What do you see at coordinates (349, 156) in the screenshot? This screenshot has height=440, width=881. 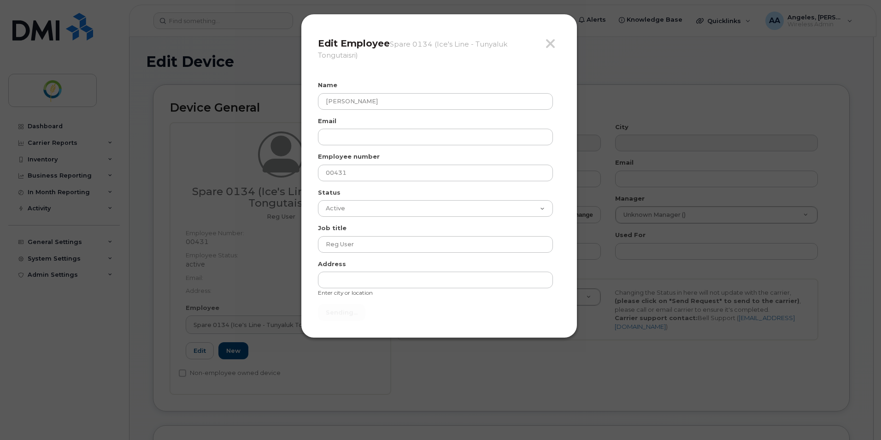 I see `label: Employee number` at bounding box center [349, 156].